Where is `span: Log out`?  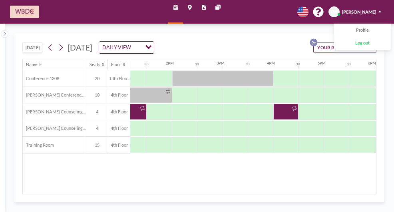 span: Log out is located at coordinates (363, 43).